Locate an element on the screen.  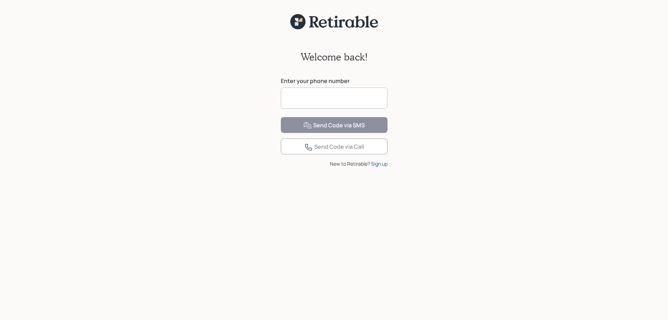
button: Send Code via Call is located at coordinates (334, 146).